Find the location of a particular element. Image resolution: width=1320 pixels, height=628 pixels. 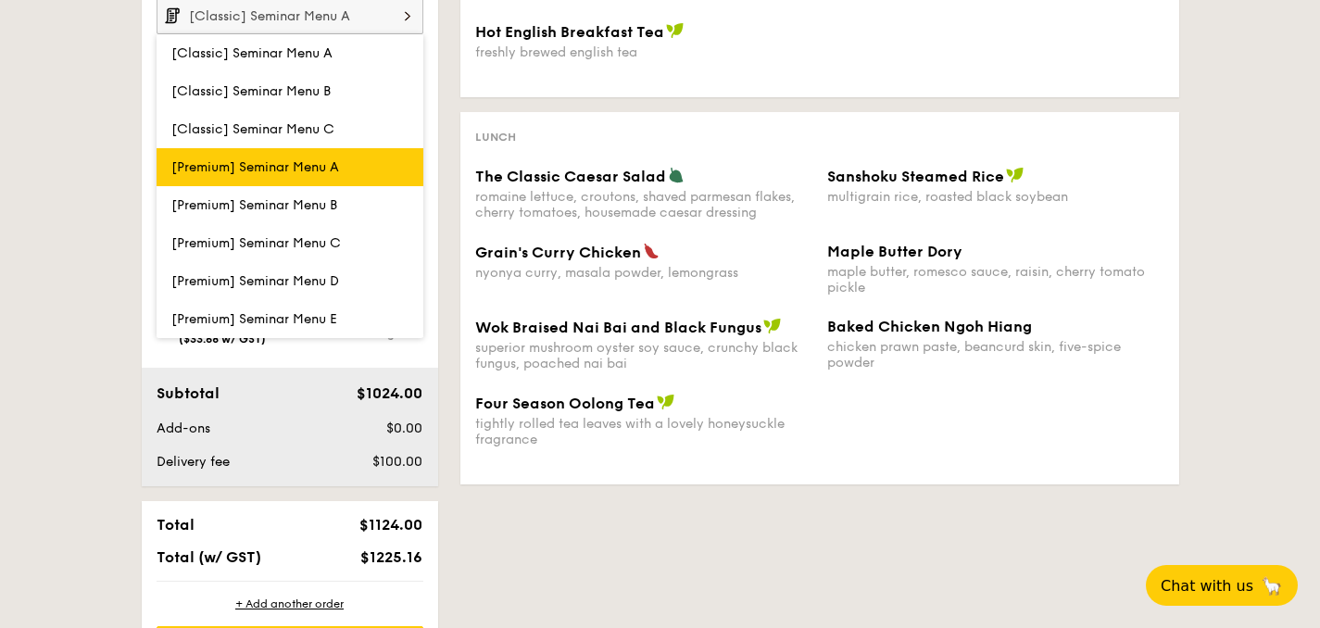

span: Add-ons is located at coordinates (183, 428).